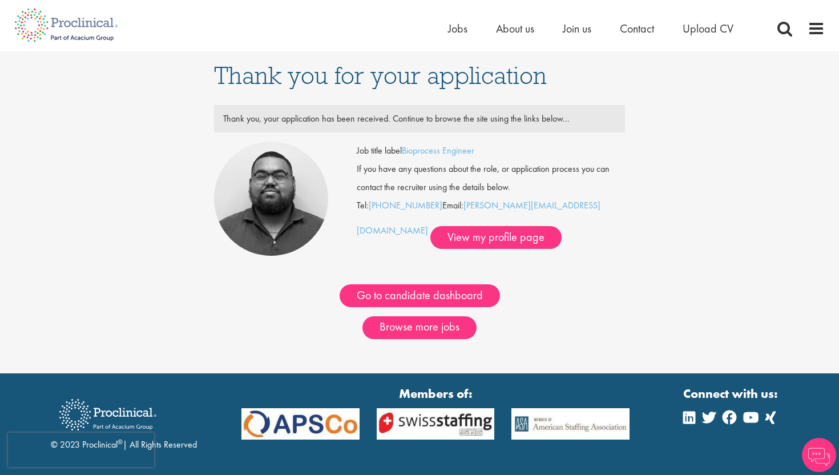 The height and width of the screenshot is (475, 839). Describe the element at coordinates (496, 238) in the screenshot. I see `a: View my profile page` at that location.